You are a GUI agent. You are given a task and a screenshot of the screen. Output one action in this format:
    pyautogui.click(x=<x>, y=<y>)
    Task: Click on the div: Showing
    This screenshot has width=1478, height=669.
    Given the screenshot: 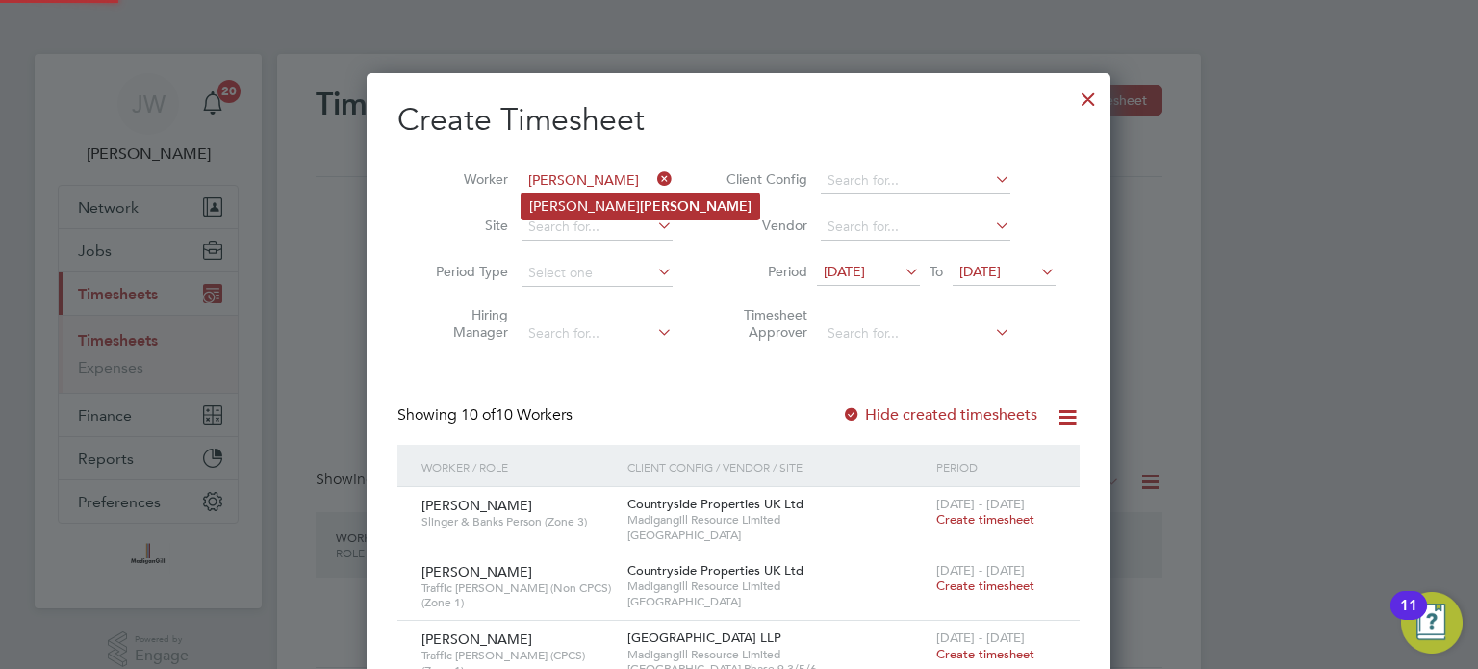 What is the action you would take?
    pyautogui.click(x=487, y=415)
    